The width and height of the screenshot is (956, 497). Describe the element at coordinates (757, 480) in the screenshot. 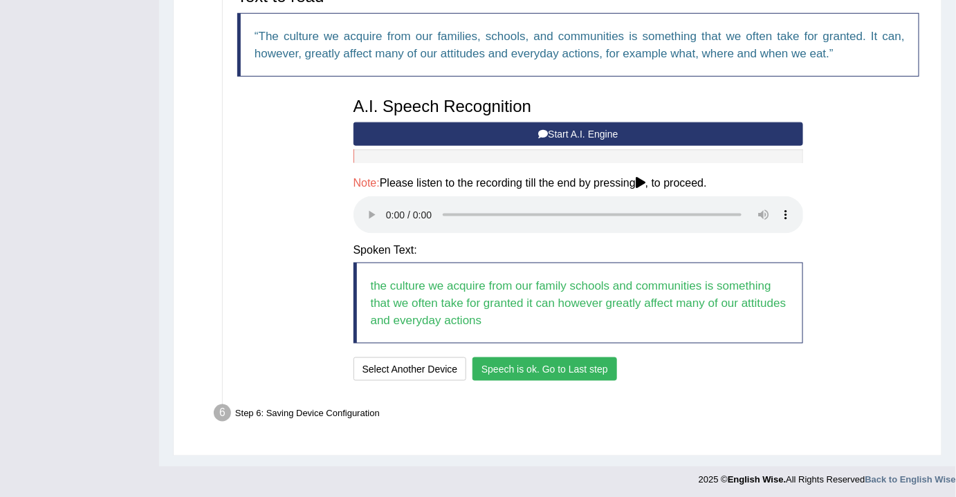

I see `strong: English Wise.` at that location.